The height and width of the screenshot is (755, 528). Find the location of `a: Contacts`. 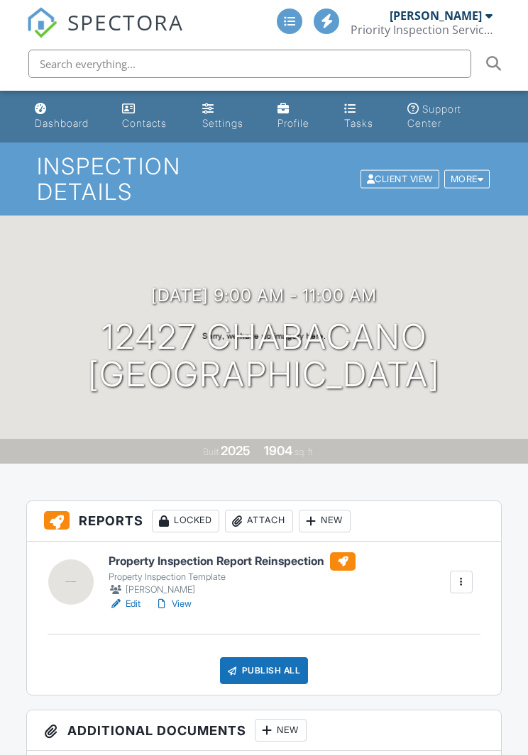

a: Contacts is located at coordinates (150, 116).